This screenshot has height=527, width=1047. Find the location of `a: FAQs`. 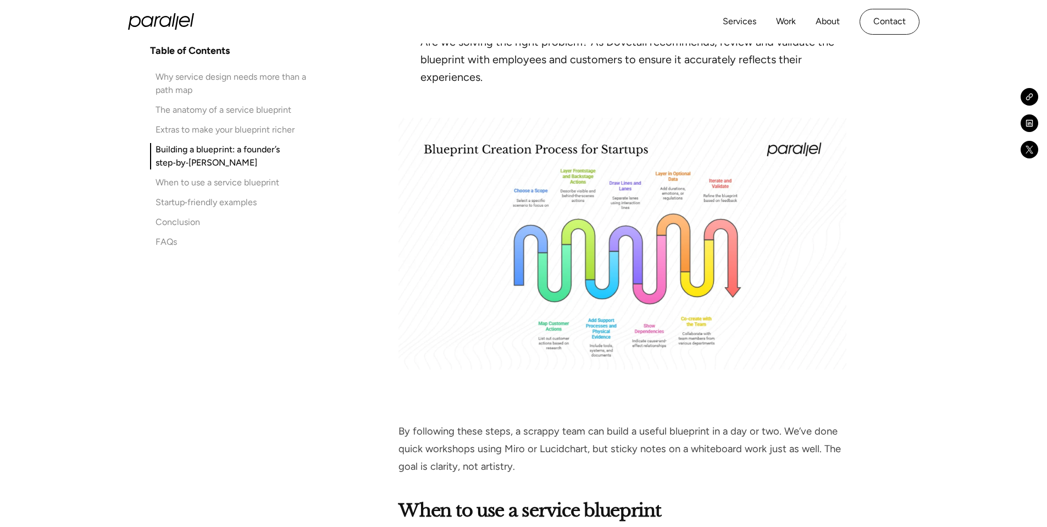

a: FAQs is located at coordinates (237, 242).